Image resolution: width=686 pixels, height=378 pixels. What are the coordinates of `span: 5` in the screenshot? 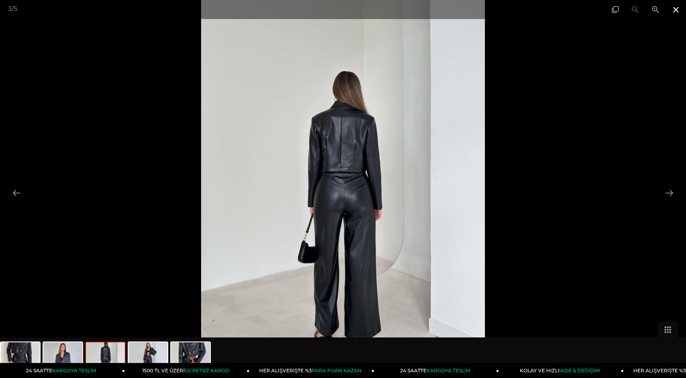 It's located at (15, 9).